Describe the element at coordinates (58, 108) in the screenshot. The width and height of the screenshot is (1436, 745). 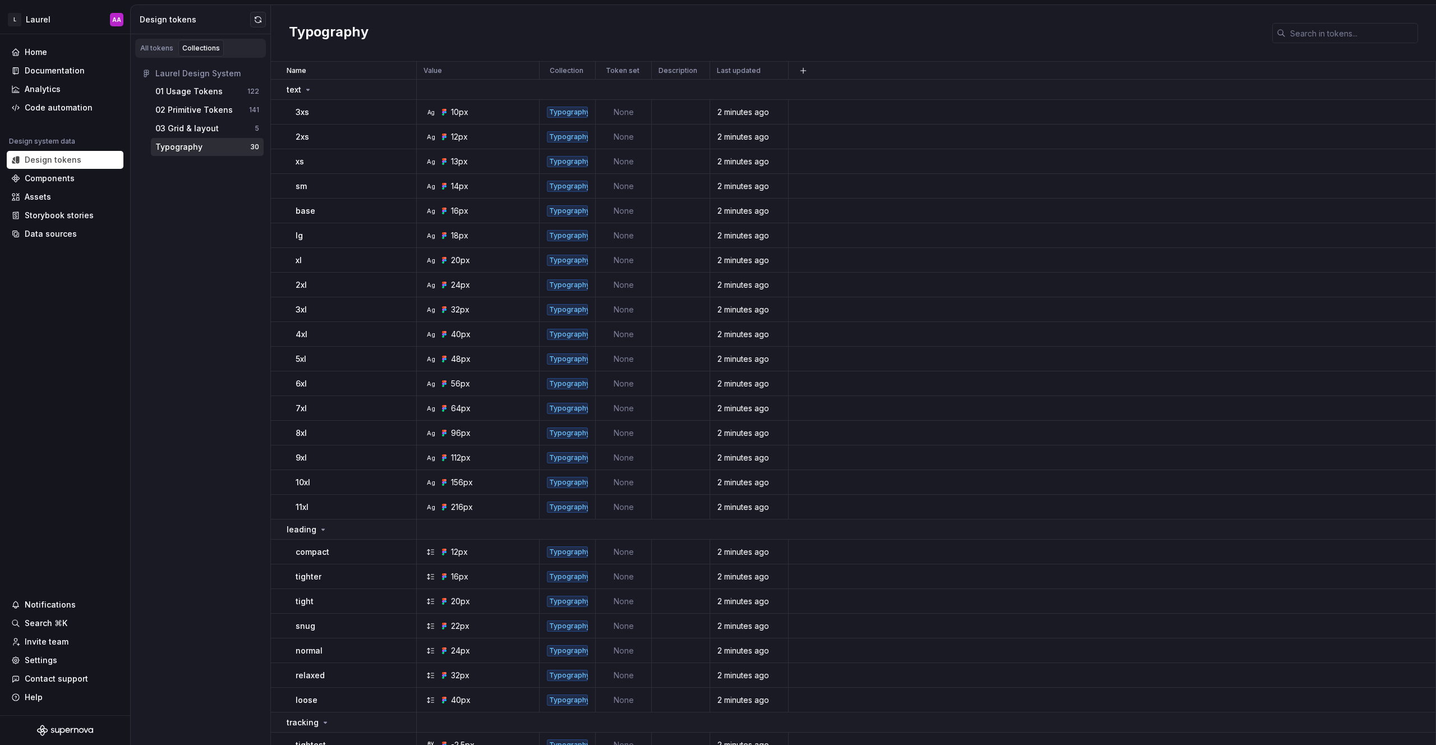
I see `div: Code automation` at that location.